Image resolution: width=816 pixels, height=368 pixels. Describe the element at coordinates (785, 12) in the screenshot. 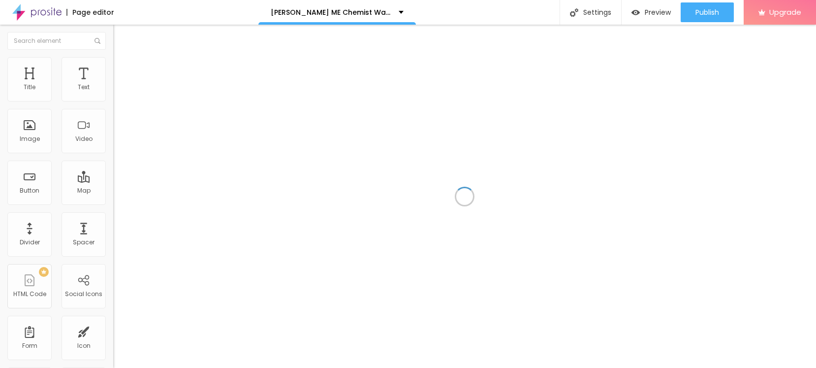

I see `span: Upgrade` at that location.